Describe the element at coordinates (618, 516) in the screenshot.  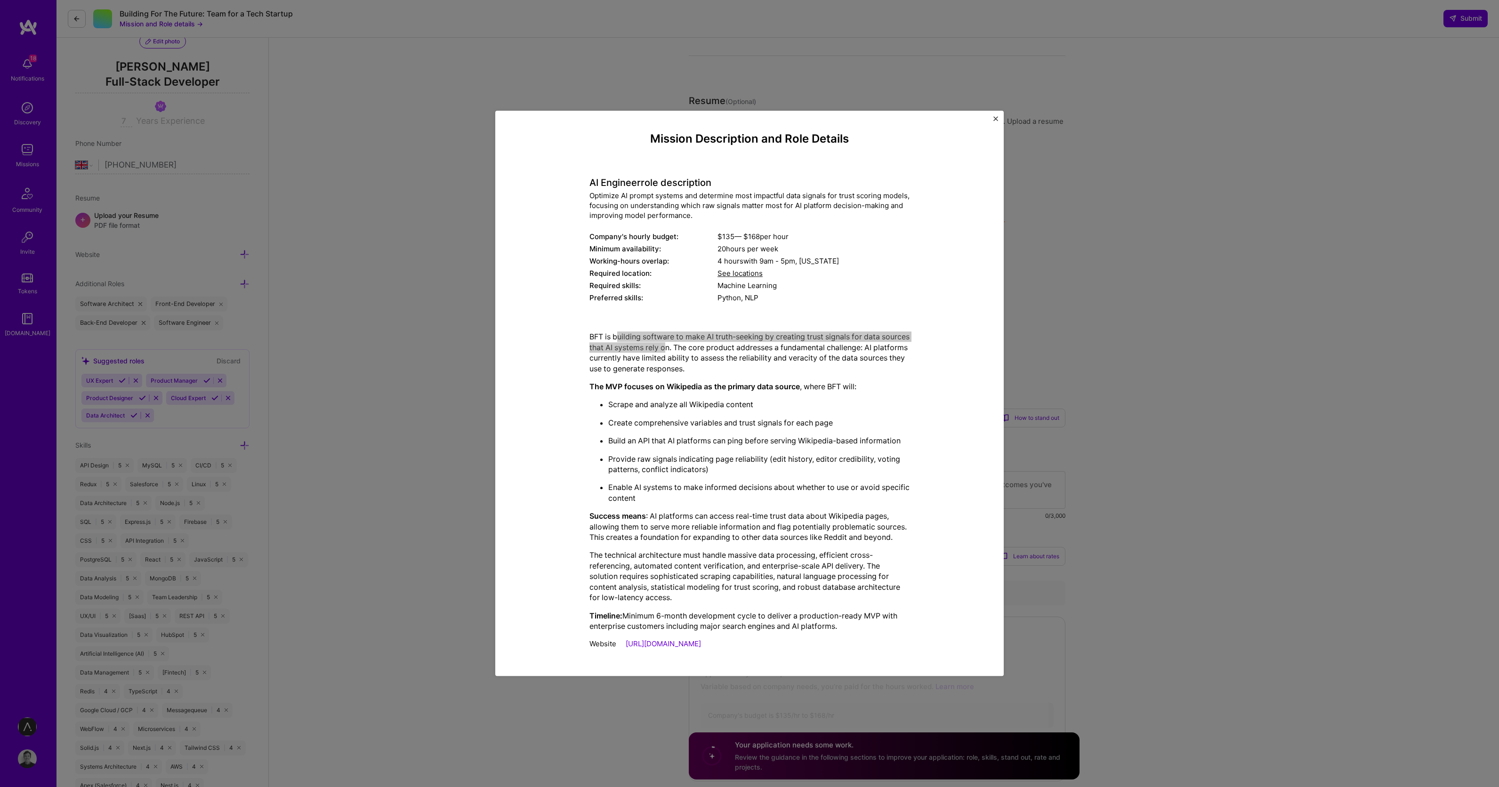
I see `strong: Success means` at that location.